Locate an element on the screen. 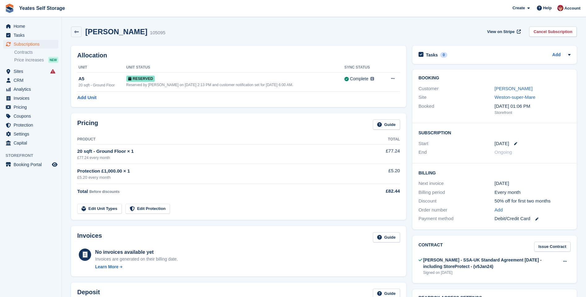 This screenshot has width=586, height=297. span: Storefront is located at coordinates (33, 156).